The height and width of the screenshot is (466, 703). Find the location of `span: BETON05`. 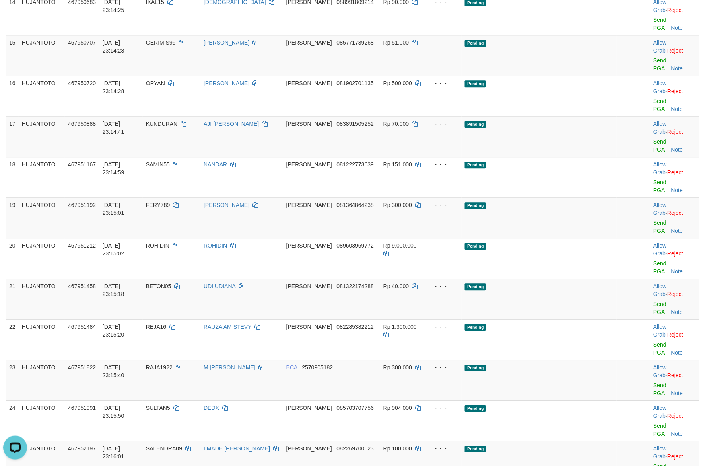

span: BETON05 is located at coordinates (159, 286).